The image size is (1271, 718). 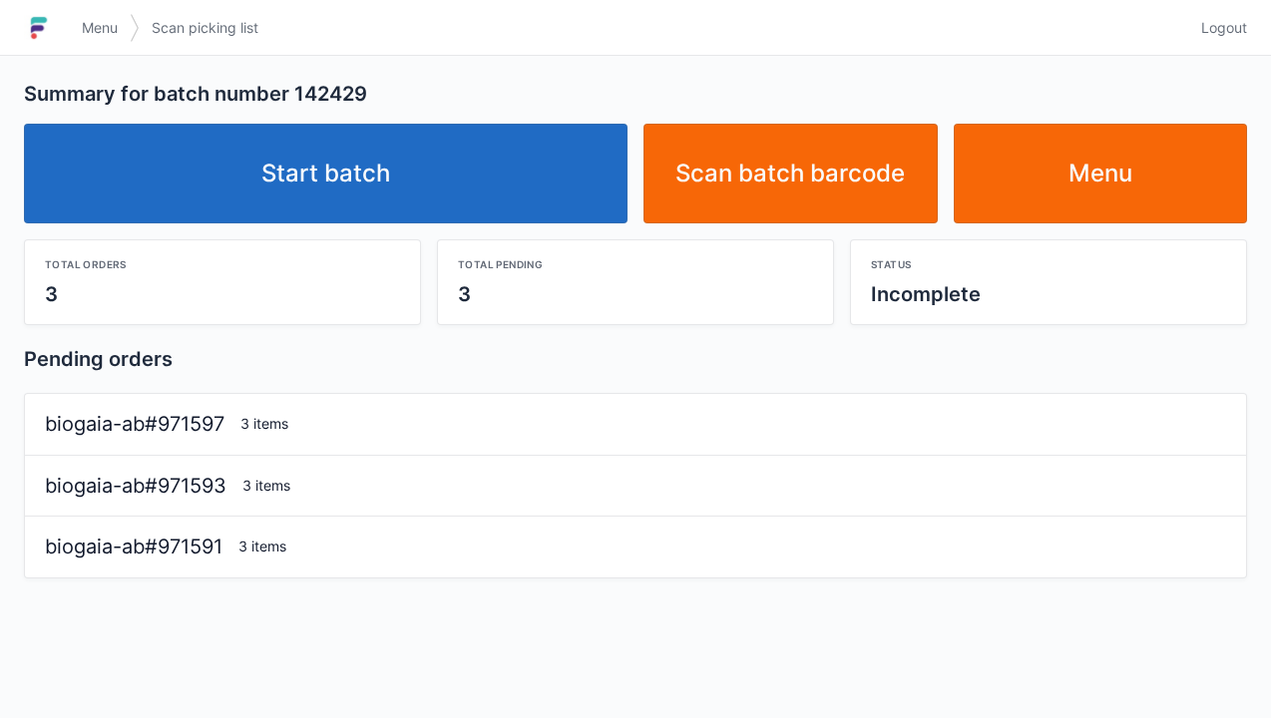 I want to click on div: biogaia-ab#971593, so click(x=136, y=486).